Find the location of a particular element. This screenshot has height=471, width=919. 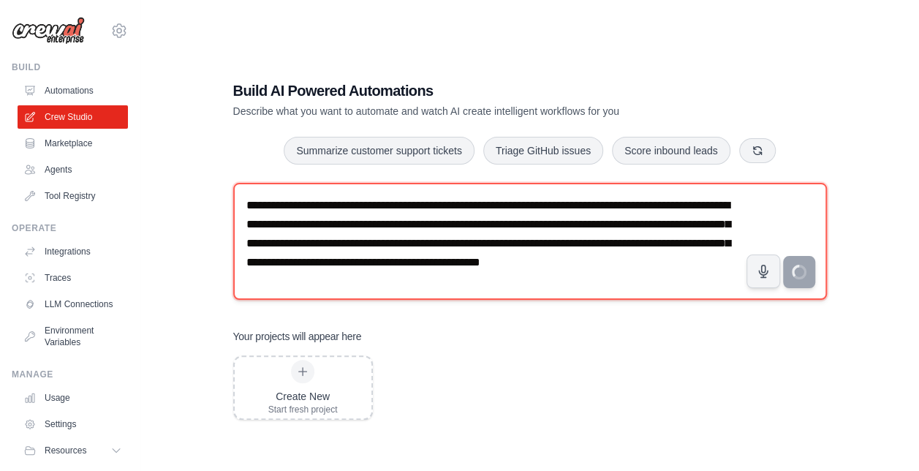

button: Score inbound leads is located at coordinates (672, 151).